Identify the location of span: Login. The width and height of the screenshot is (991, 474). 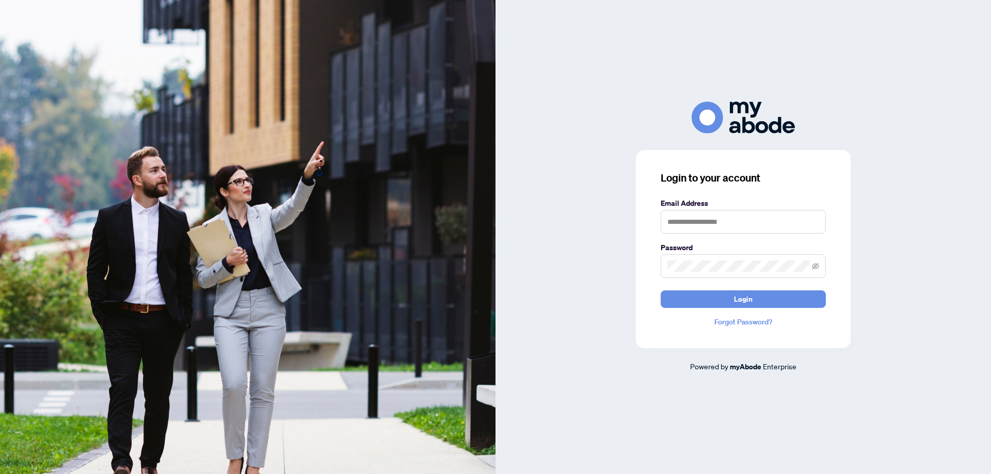
(743, 299).